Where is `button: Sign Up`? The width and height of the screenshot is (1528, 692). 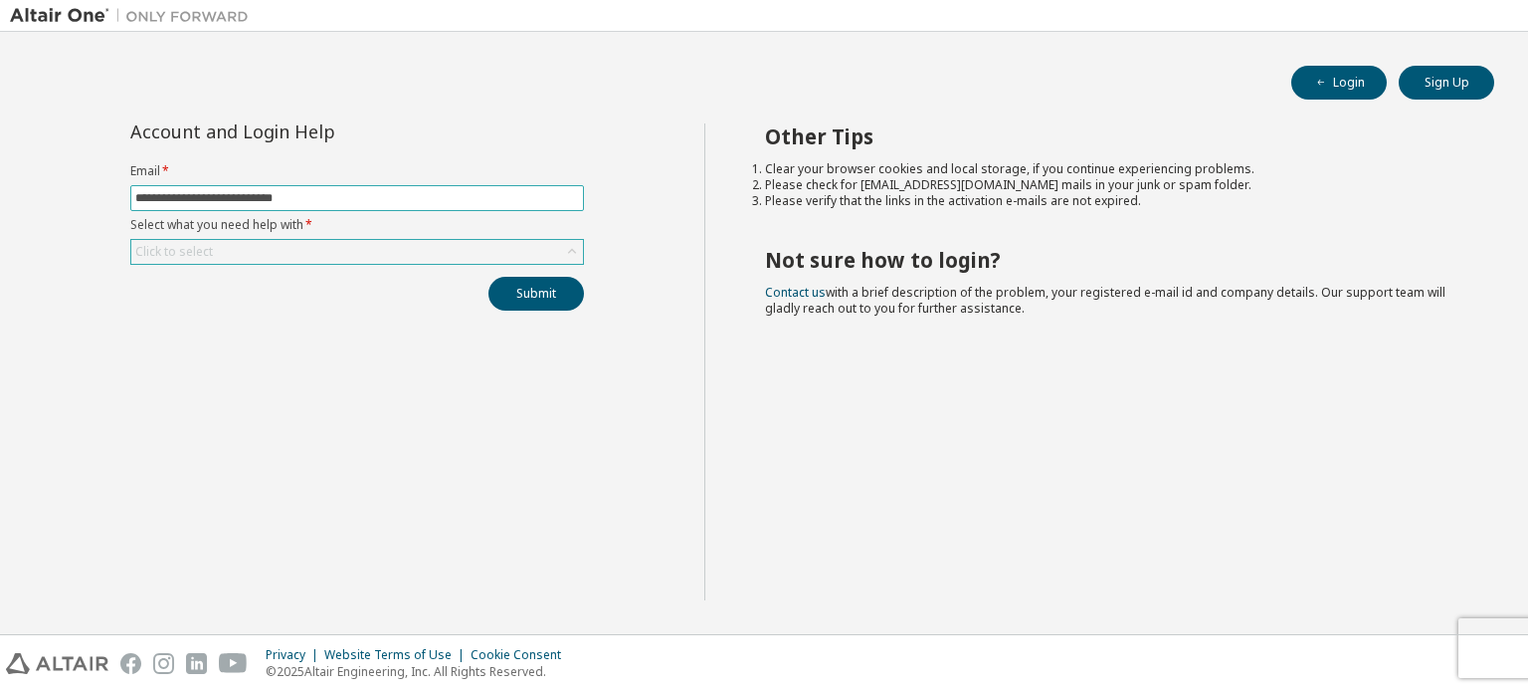
button: Sign Up is located at coordinates (1447, 83).